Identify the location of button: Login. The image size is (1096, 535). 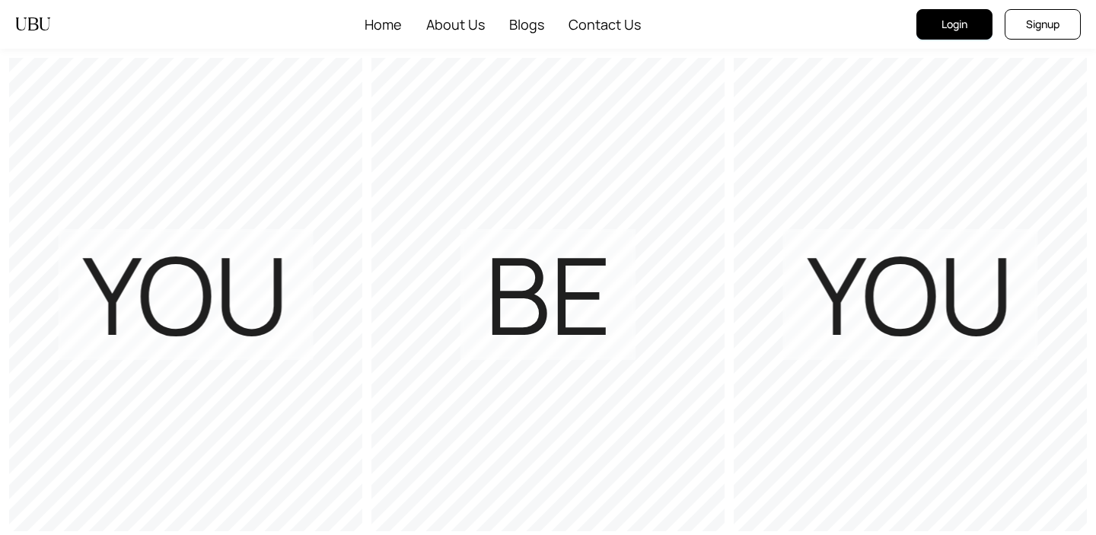
(954, 24).